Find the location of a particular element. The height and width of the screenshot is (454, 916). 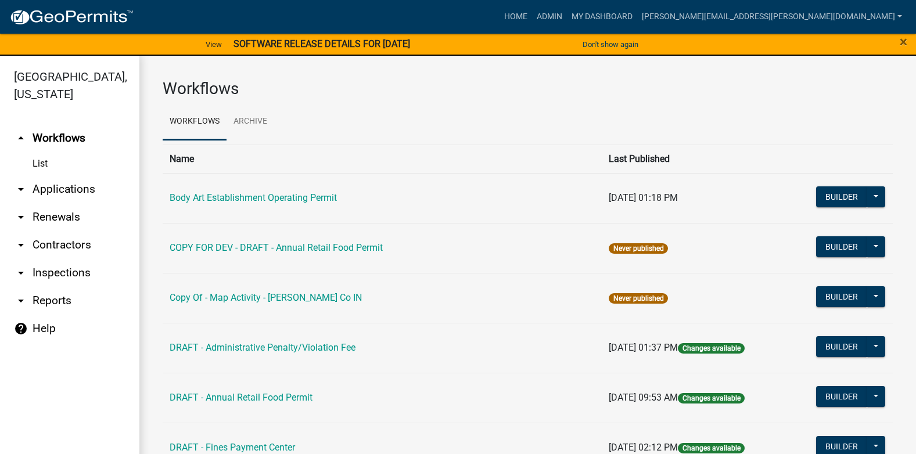

a: DRAFT - Annual Retail Food Permit is located at coordinates (241, 397).